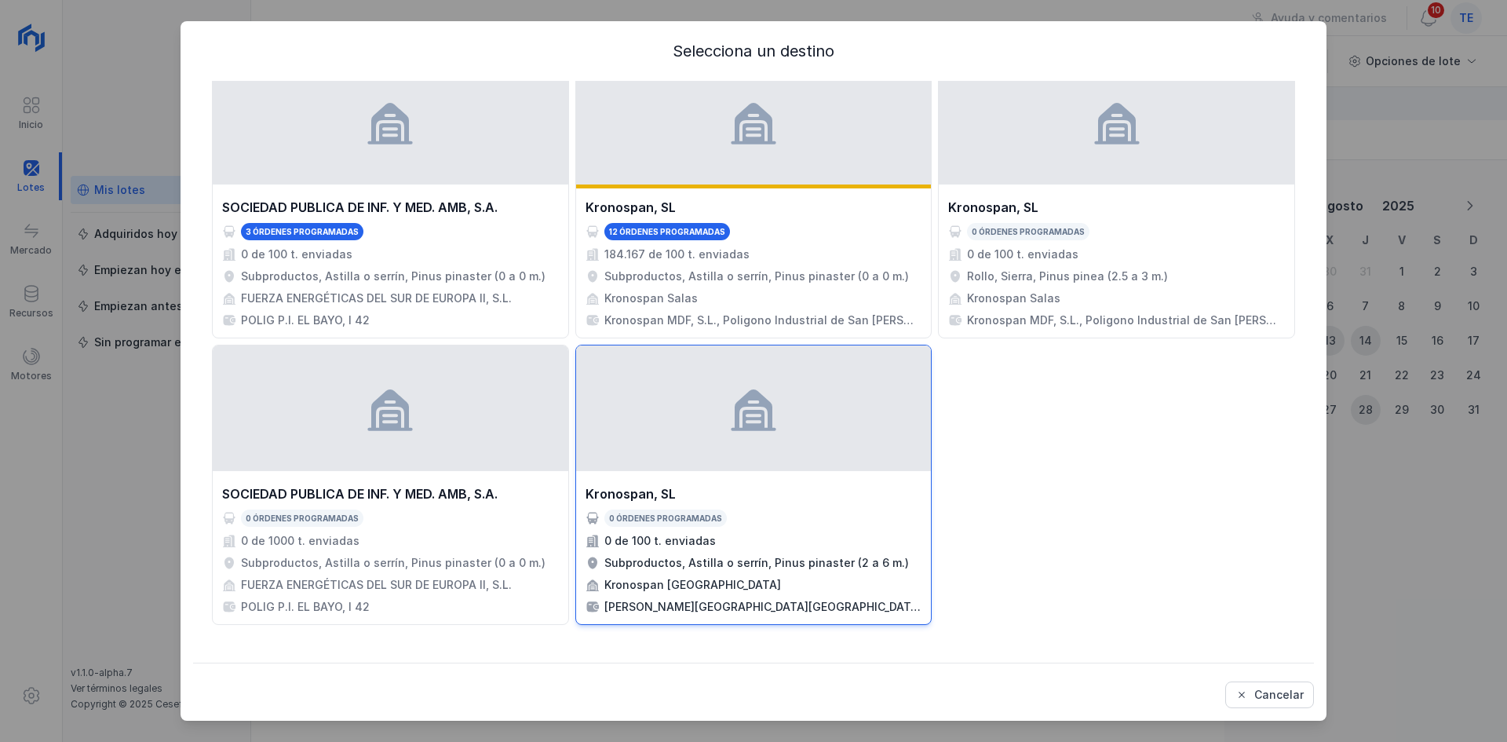 This screenshot has height=742, width=1507. Describe the element at coordinates (677, 254) in the screenshot. I see `div: 184.167 de 100 t. enviadas` at that location.